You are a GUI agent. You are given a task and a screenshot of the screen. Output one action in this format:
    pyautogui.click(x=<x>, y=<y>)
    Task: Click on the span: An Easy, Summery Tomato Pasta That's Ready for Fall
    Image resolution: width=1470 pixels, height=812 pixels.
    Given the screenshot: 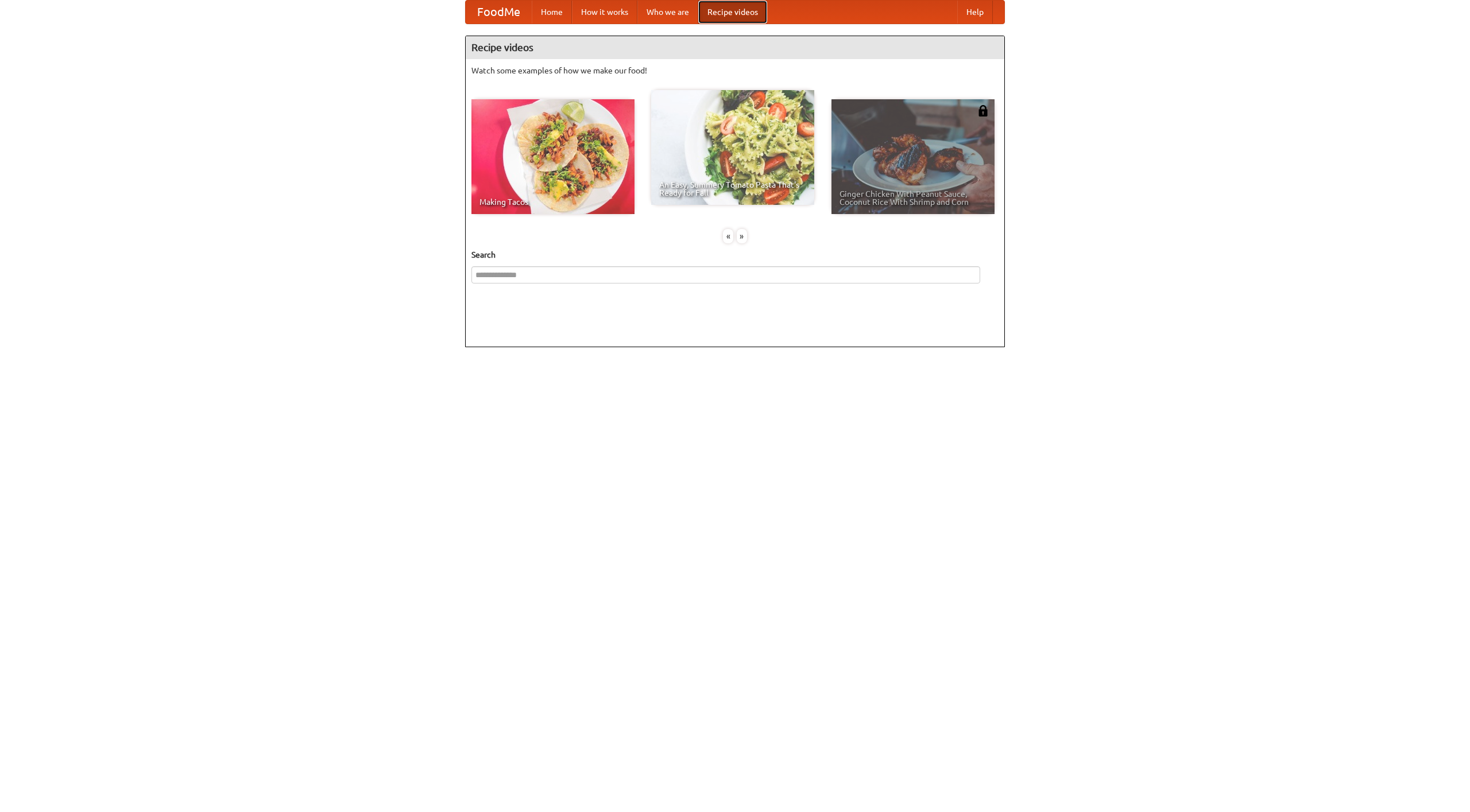 What is the action you would take?
    pyautogui.click(x=733, y=189)
    